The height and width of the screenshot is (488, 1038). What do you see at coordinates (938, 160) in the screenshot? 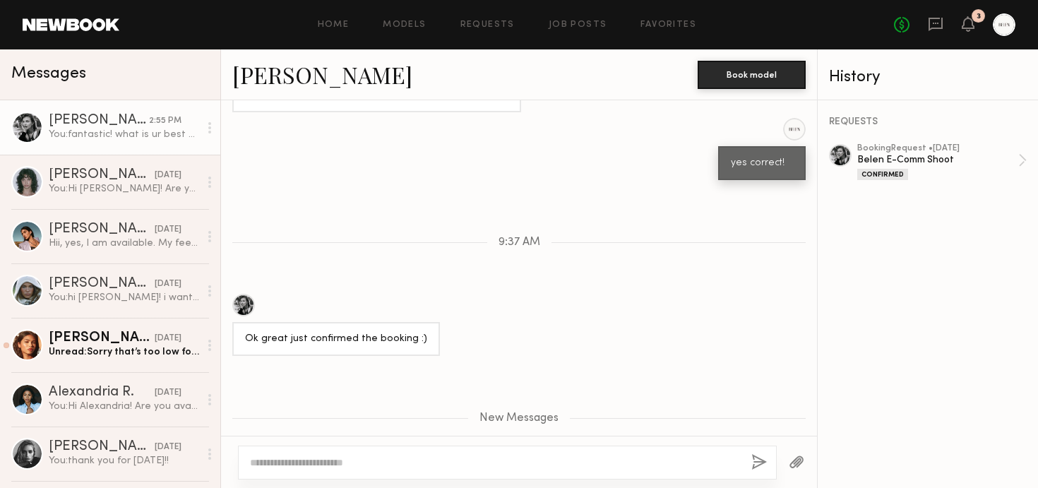
I see `div: Belen E-Comm Shoot` at bounding box center [938, 160].